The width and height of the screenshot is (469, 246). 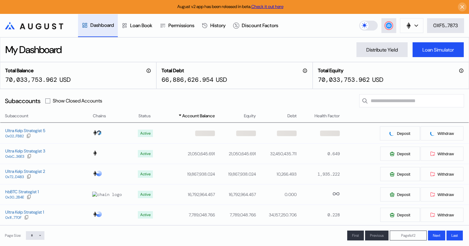 What do you see at coordinates (25, 151) in the screenshot?
I see `div: Ultra Kelp Strategist 3` at bounding box center [25, 151].